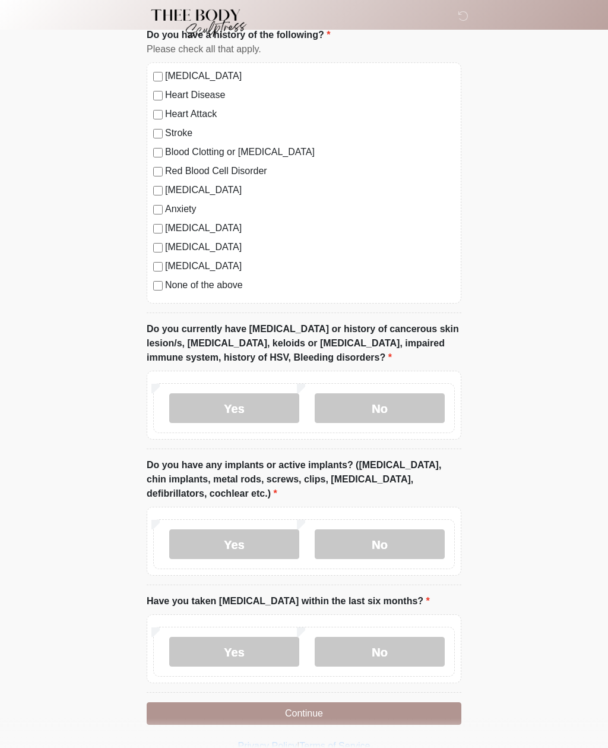 The image size is (608, 748). What do you see at coordinates (310, 95) in the screenshot?
I see `label: Heart Disease` at bounding box center [310, 95].